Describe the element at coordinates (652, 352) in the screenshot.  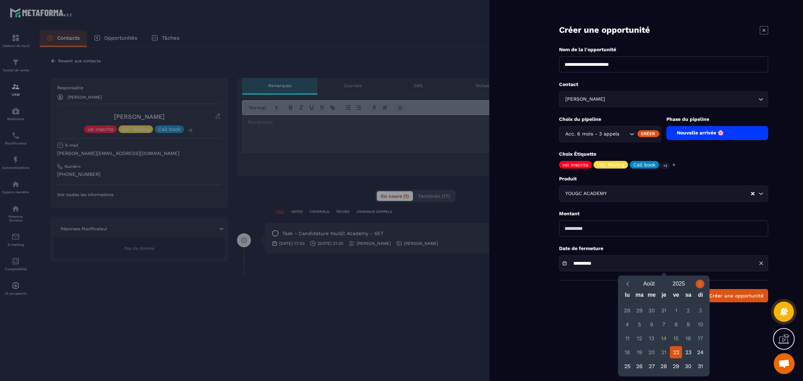
I see `div: 20` at that location.